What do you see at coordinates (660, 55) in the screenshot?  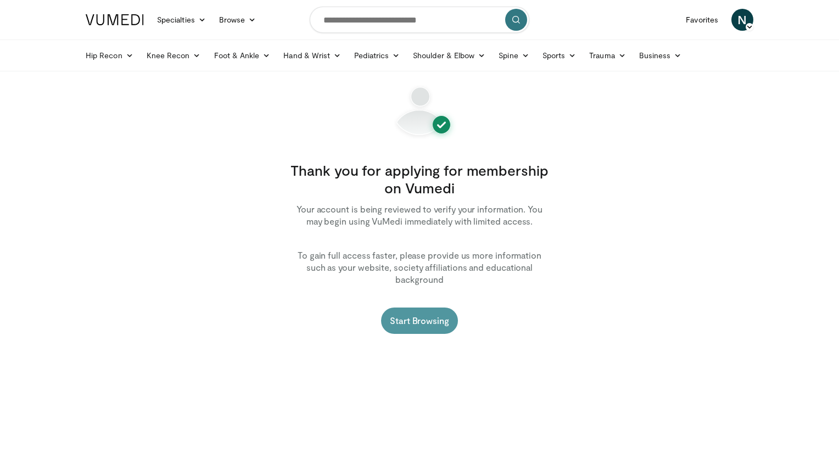 I see `a: Business` at bounding box center [660, 55].